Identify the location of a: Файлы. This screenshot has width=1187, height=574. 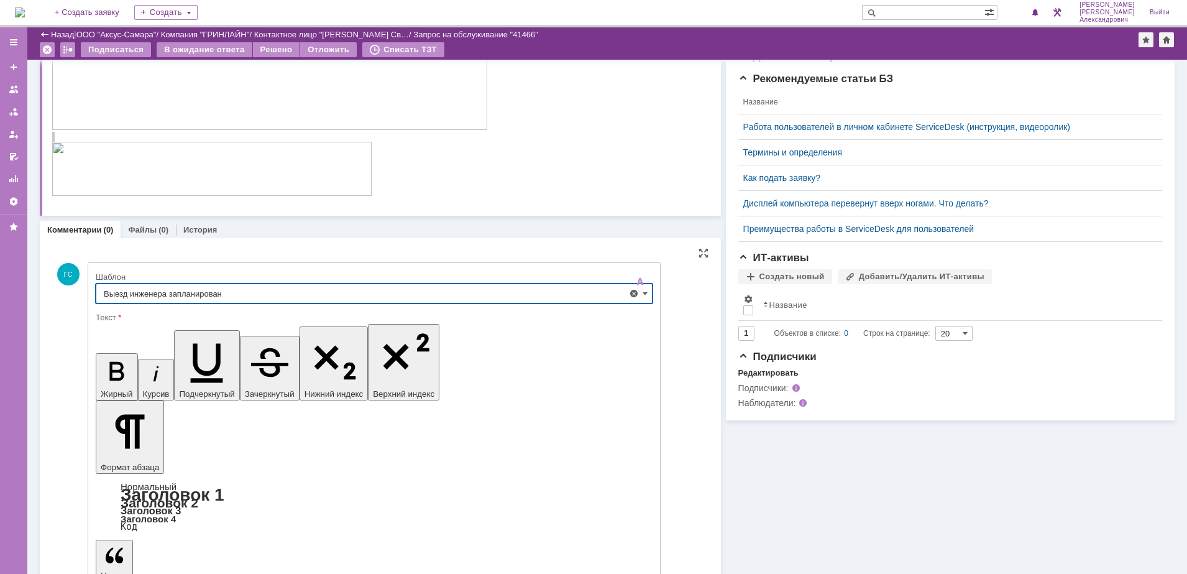
(142, 229).